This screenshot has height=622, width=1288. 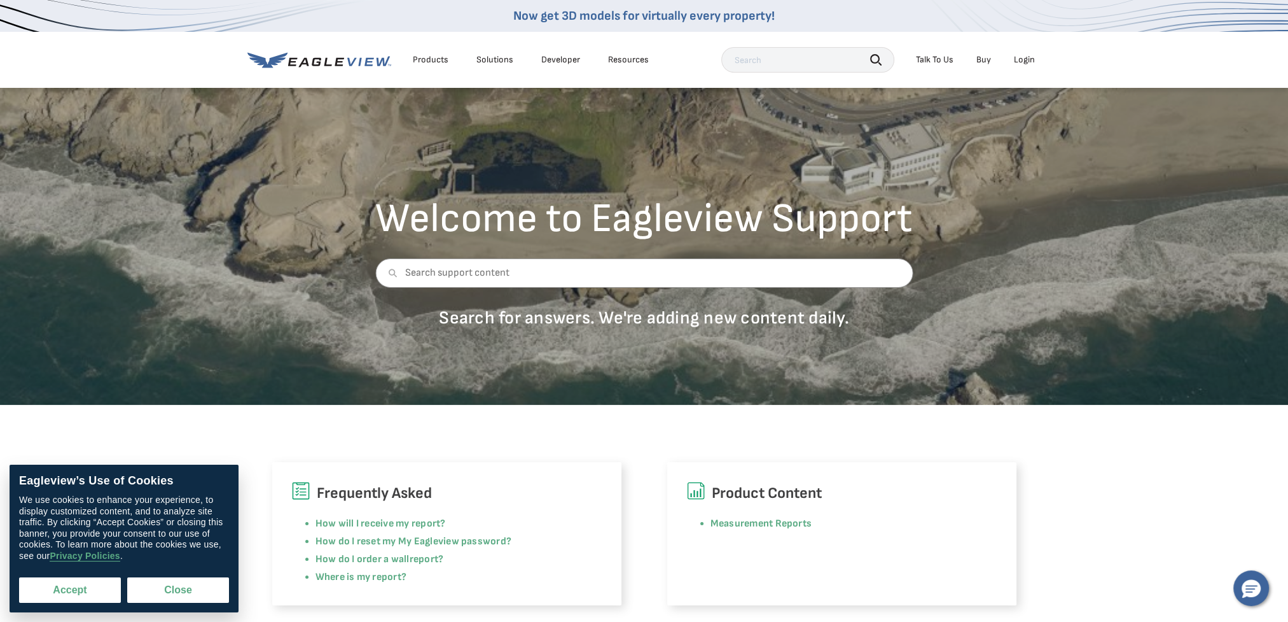 I want to click on a: How do I order a wall, so click(x=363, y=559).